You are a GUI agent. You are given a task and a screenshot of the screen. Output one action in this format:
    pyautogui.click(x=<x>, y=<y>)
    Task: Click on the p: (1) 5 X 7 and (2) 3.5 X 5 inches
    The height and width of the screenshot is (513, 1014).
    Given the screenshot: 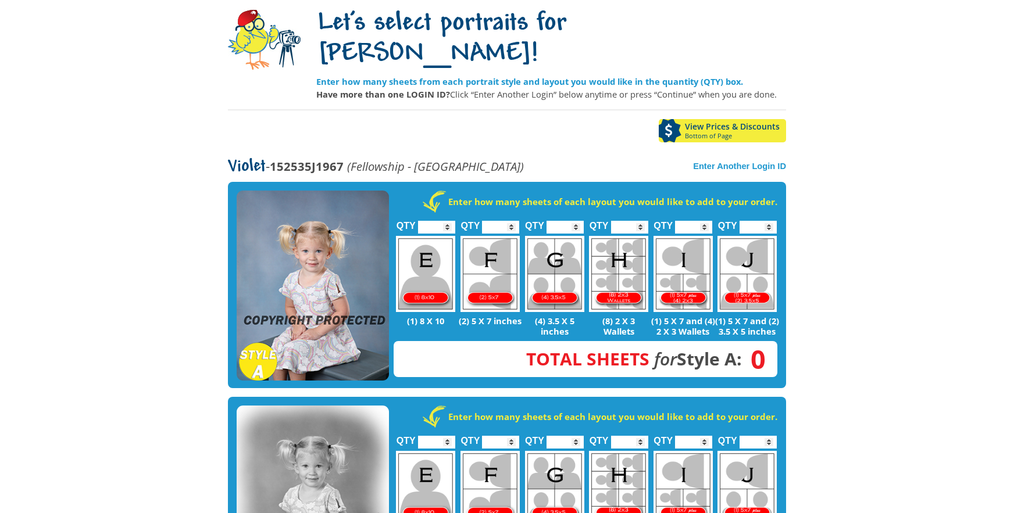 What is the action you would take?
    pyautogui.click(x=747, y=326)
    